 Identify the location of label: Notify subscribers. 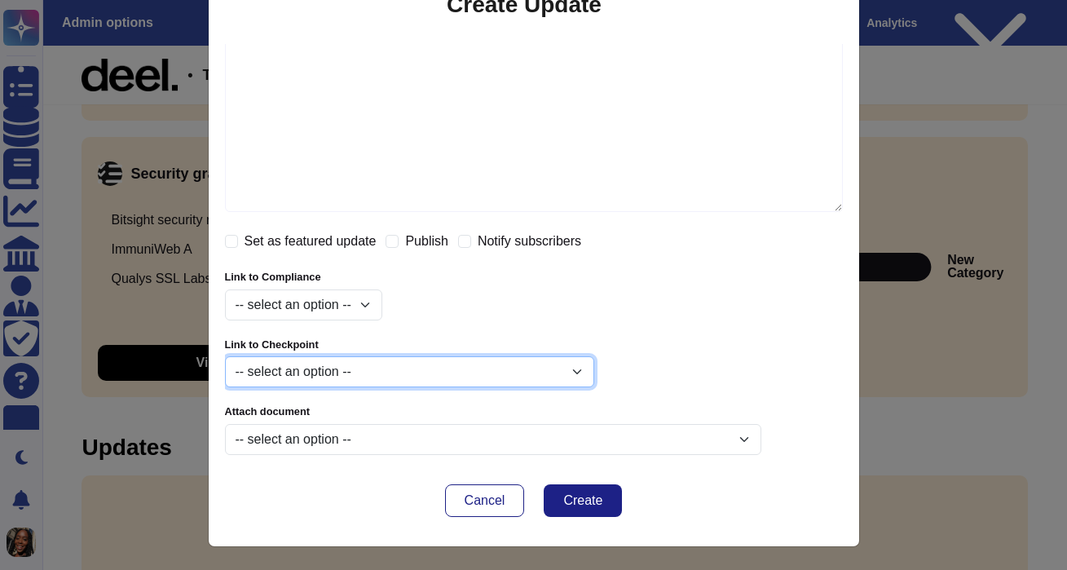
(529, 241).